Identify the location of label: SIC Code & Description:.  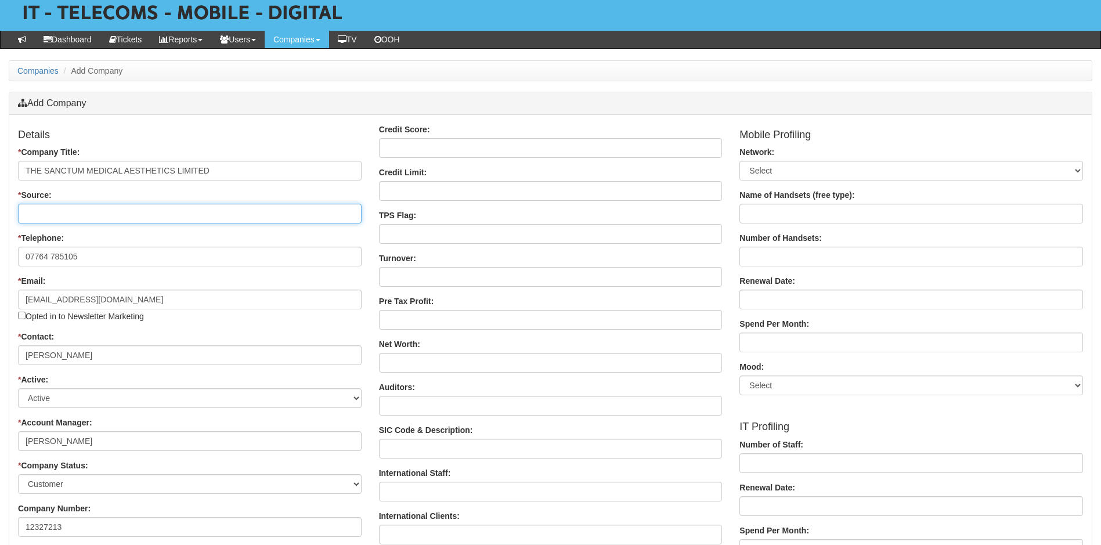
(426, 430).